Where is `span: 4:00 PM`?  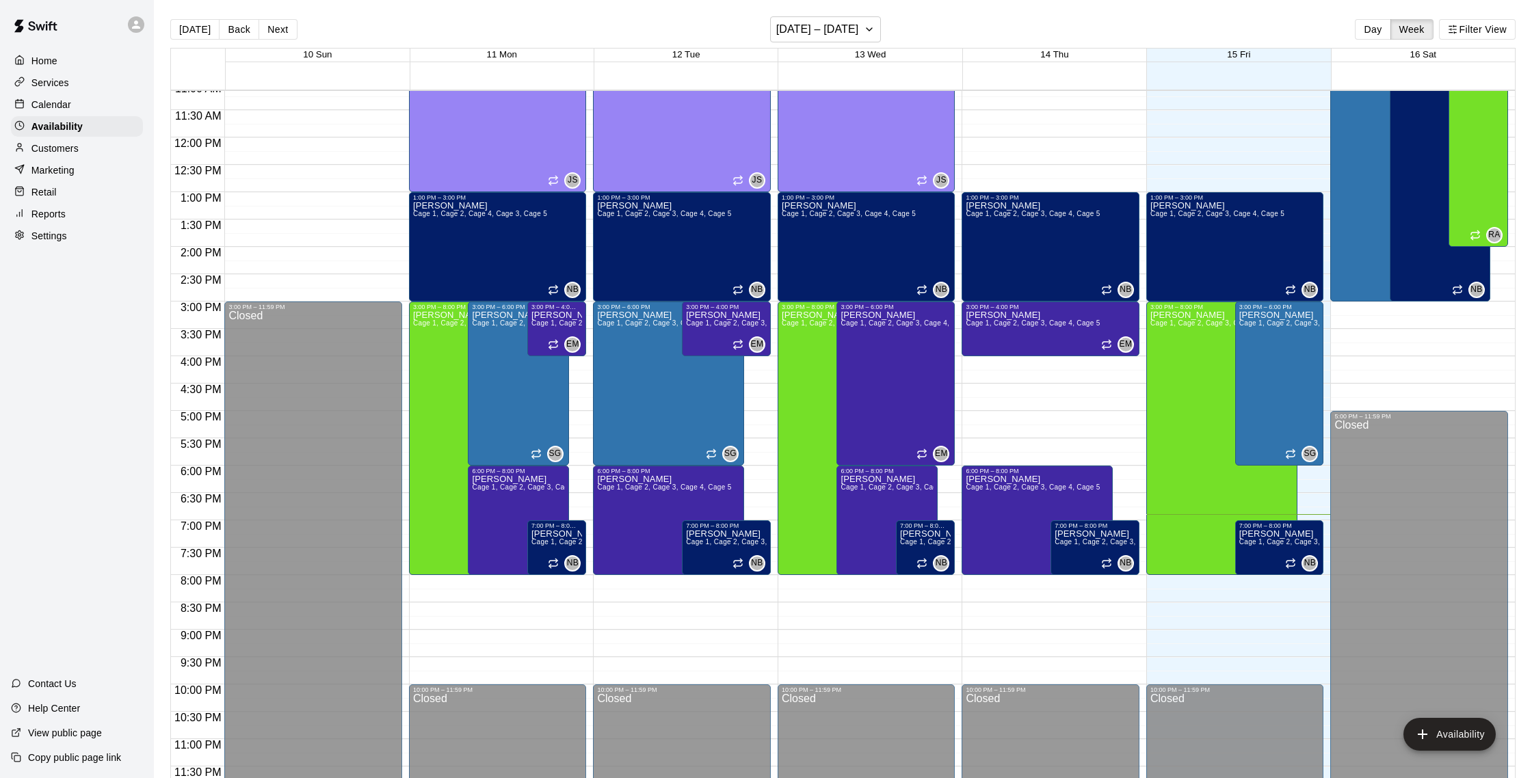
span: 4:00 PM is located at coordinates (201, 362).